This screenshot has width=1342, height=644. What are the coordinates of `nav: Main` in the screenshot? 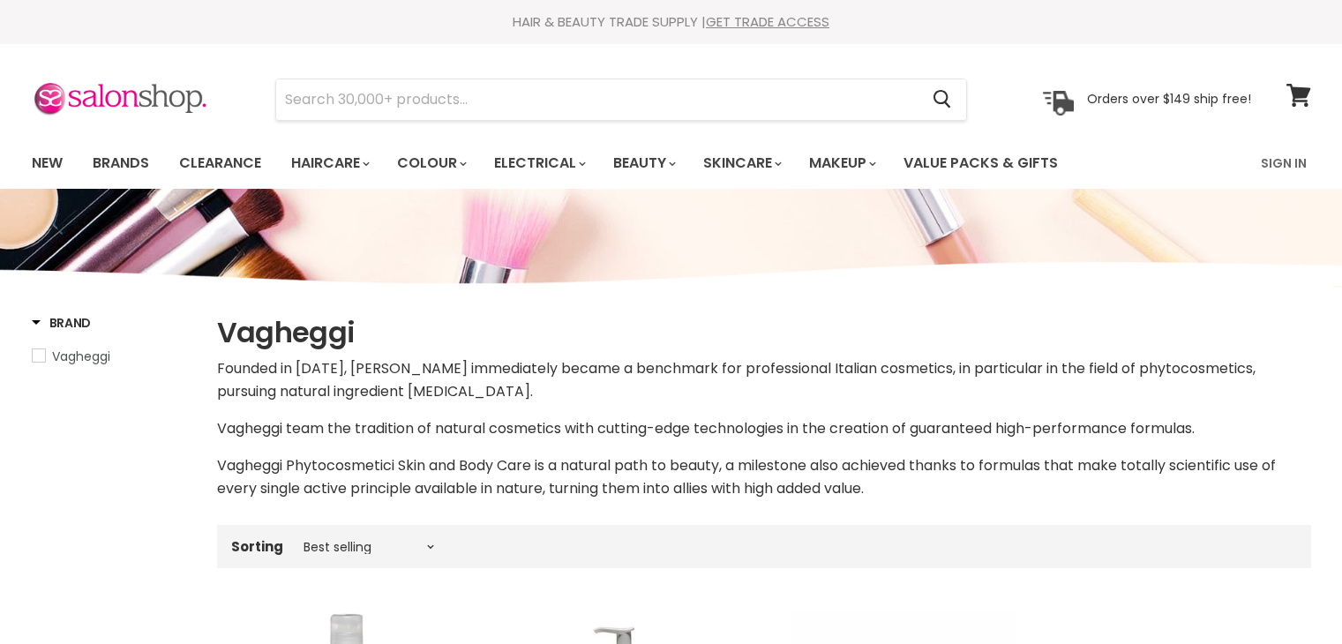 It's located at (671, 163).